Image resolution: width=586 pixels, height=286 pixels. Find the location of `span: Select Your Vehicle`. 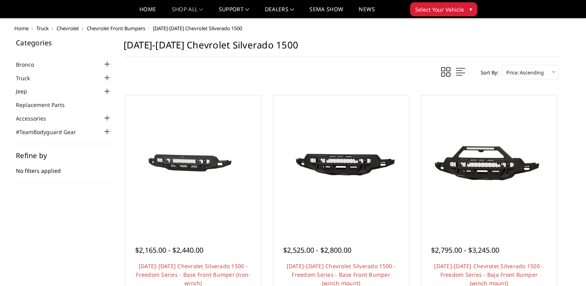

span: Select Your Vehicle is located at coordinates (439, 9).